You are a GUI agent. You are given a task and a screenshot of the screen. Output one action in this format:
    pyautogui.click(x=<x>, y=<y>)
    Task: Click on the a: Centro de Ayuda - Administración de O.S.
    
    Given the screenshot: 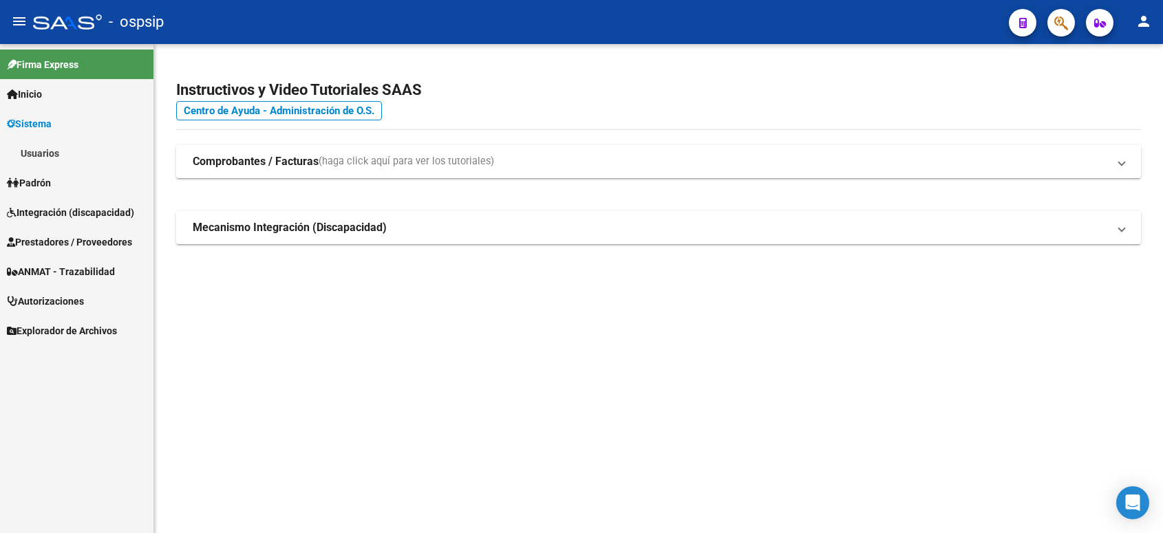 What is the action you would take?
    pyautogui.click(x=279, y=111)
    